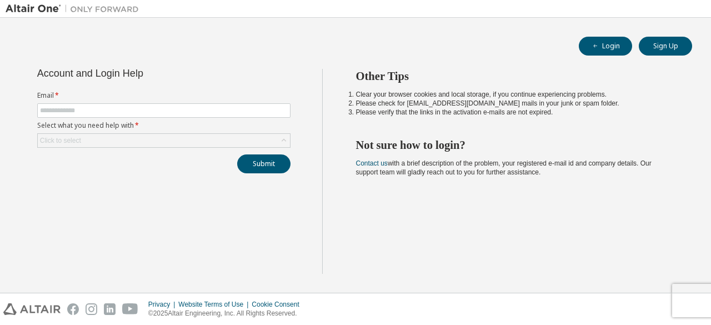 The image size is (711, 325). What do you see at coordinates (264, 164) in the screenshot?
I see `button: Submit` at bounding box center [264, 164].